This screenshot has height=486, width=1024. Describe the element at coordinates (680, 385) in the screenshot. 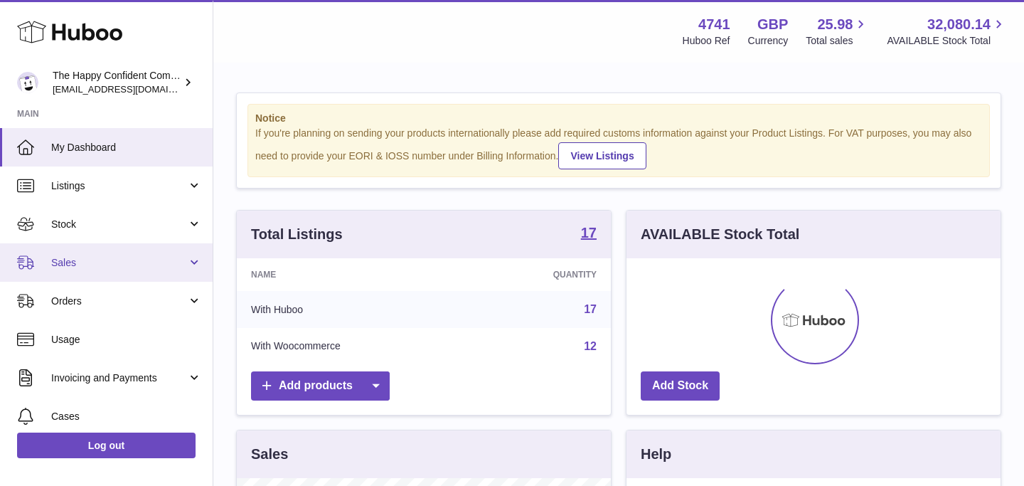

I see `a: Add Stock` at that location.